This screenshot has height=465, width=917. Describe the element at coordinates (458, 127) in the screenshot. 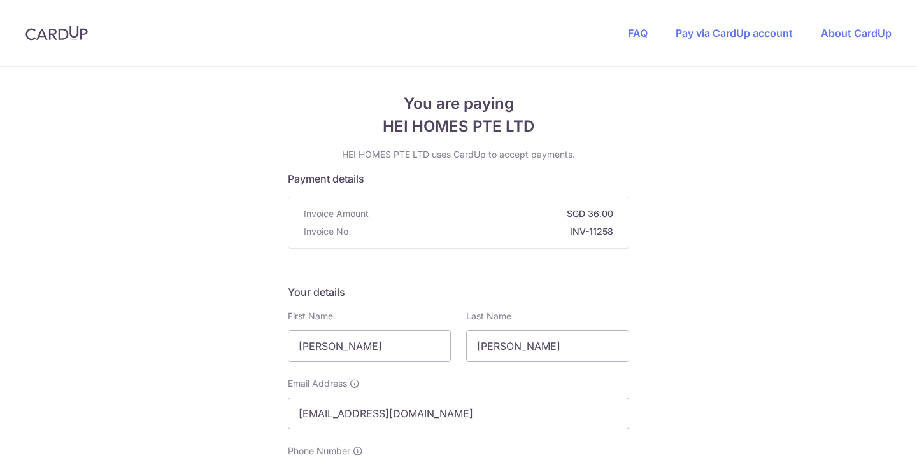

I see `span: HEI HOMES PTE LTD` at that location.